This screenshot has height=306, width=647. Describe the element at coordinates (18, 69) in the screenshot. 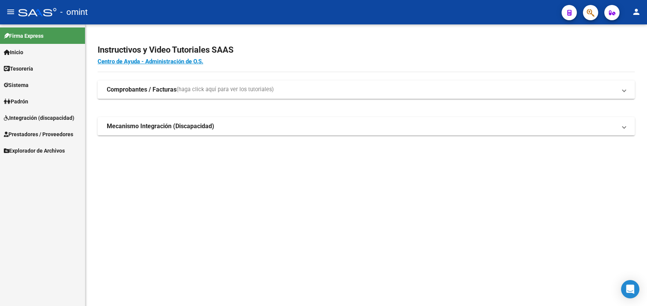

I see `span: Tesorería` at that location.